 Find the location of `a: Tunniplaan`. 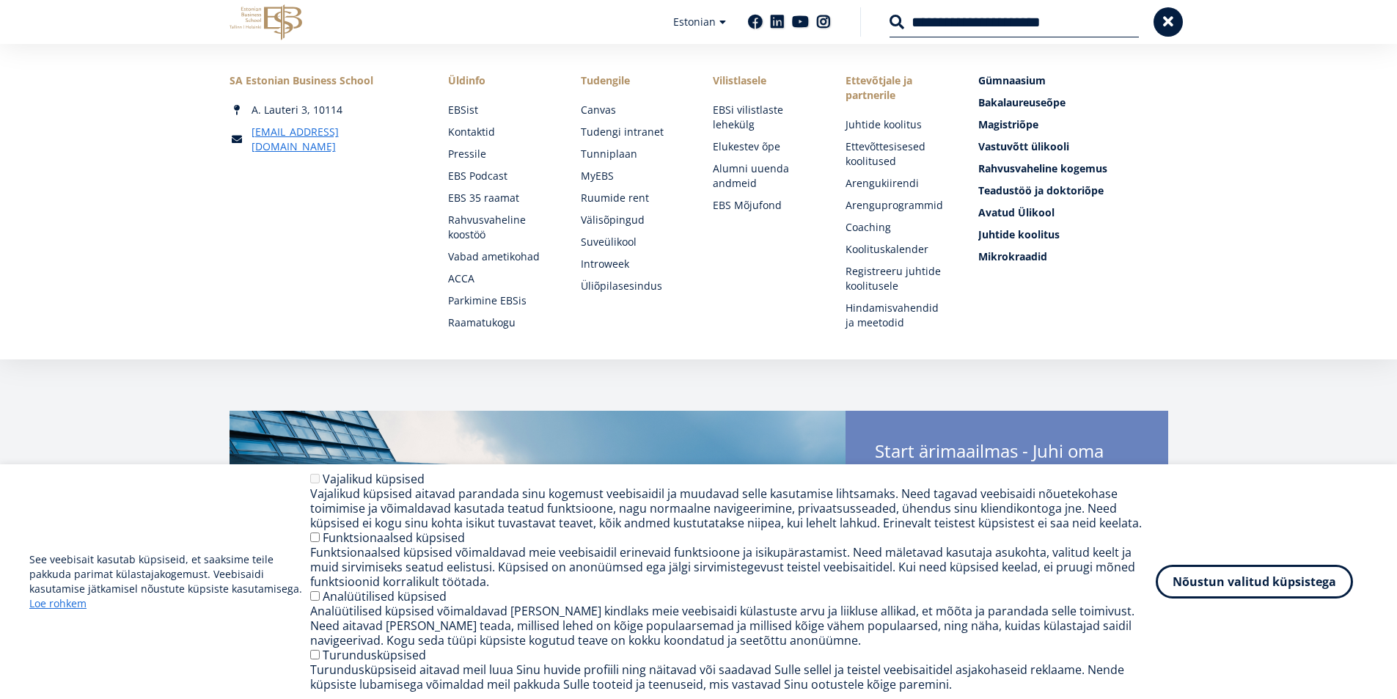

a: Tunniplaan is located at coordinates (632, 154).